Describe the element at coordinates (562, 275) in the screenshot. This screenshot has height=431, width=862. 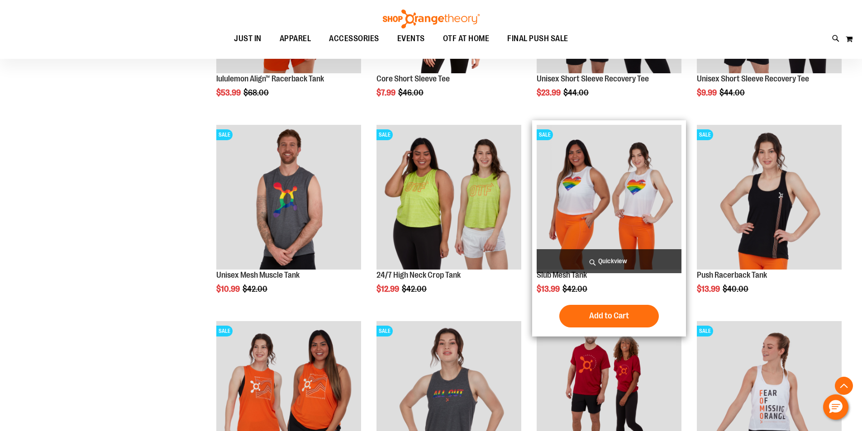
I see `a: Slub Mesh Tank` at that location.